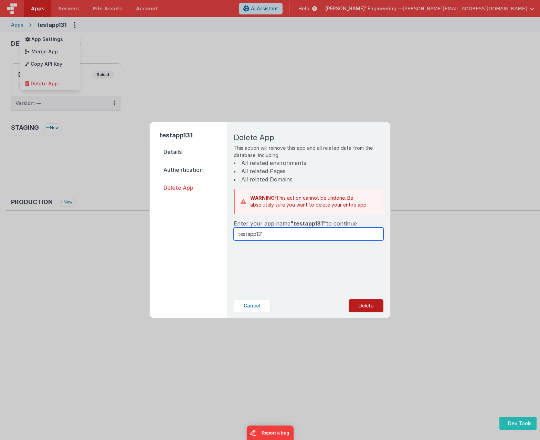  I want to click on span: Details, so click(193, 152).